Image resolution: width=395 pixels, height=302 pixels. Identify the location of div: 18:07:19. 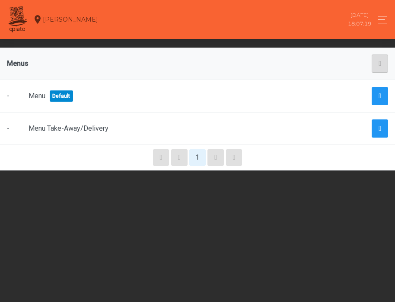
(360, 24).